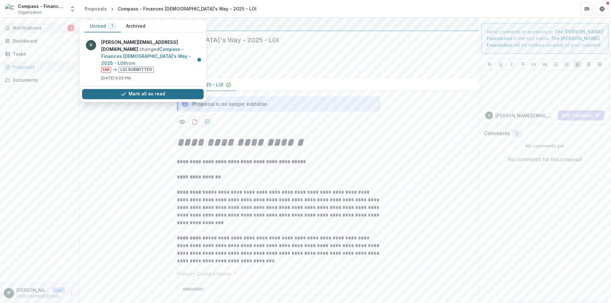 Image resolution: width=611 pixels, height=303 pixels. What do you see at coordinates (545, 146) in the screenshot?
I see `p: No comments yet` at bounding box center [545, 146].